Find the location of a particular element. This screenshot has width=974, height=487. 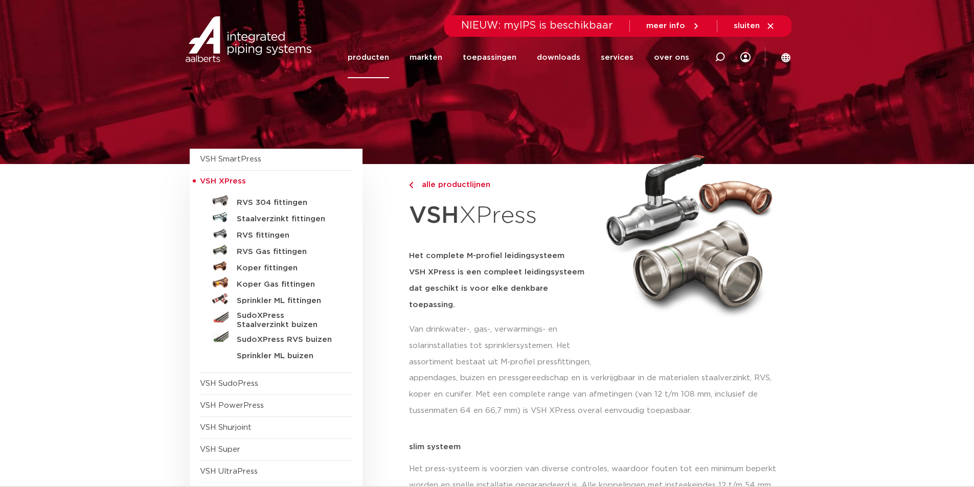

strong: VSH is located at coordinates (434, 216).